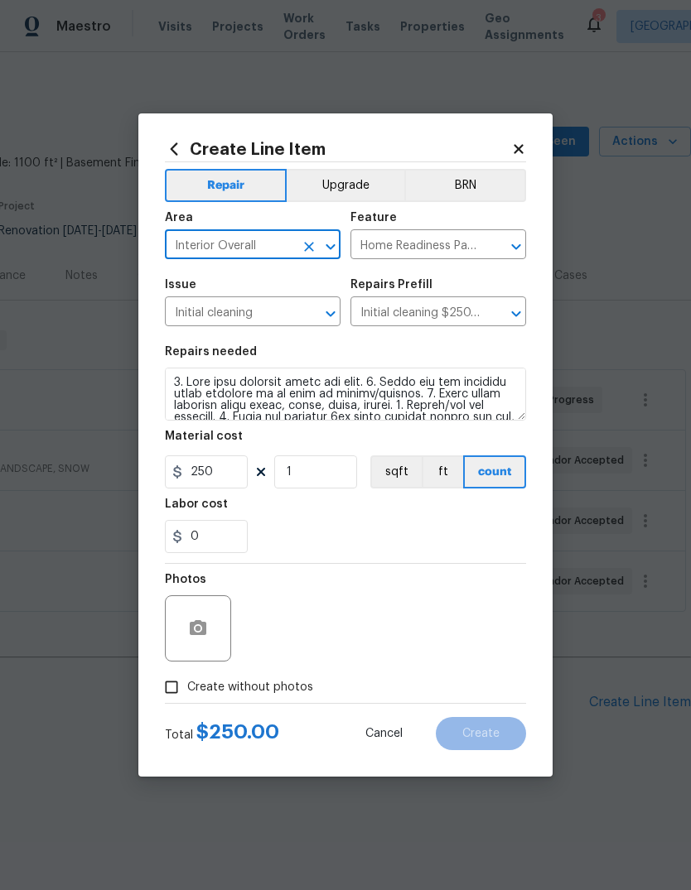  Describe the element at coordinates (391, 285) in the screenshot. I see `h5: Repairs Prefill` at that location.